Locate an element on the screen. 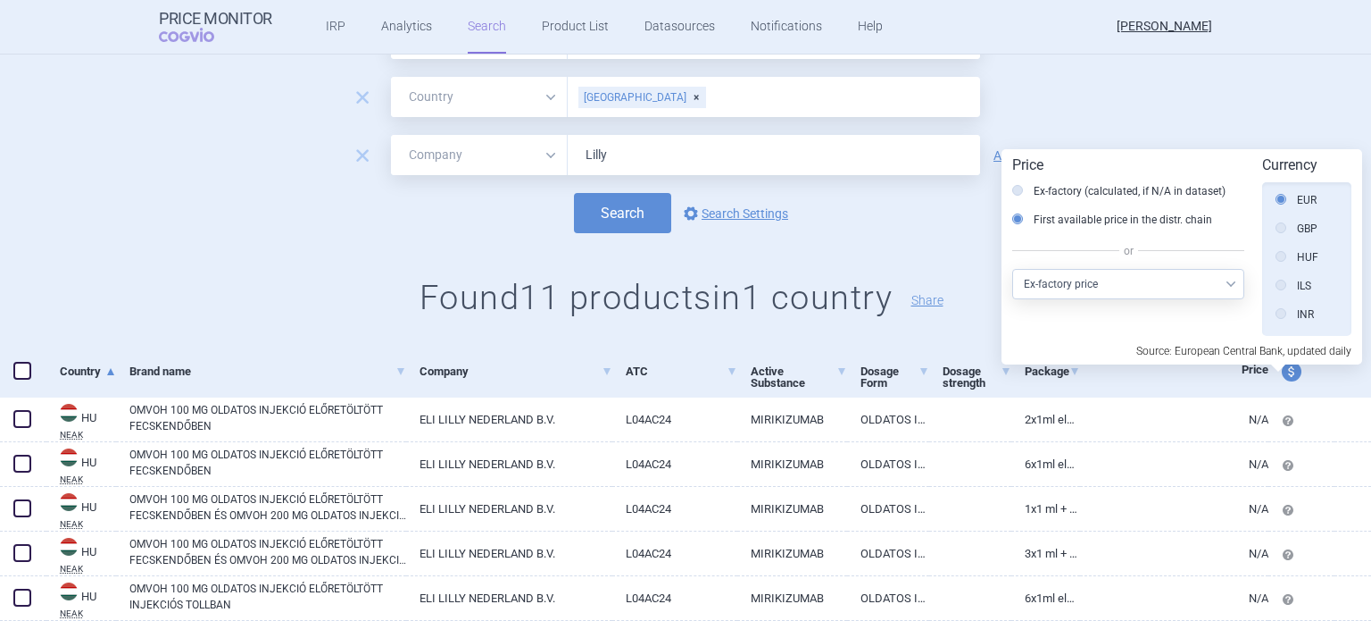 The width and height of the screenshot is (1371, 621). a: OLDATOS INJEKCIÓ ELŐRETÖLTÖTT TOLLBAN is located at coordinates (888, 597).